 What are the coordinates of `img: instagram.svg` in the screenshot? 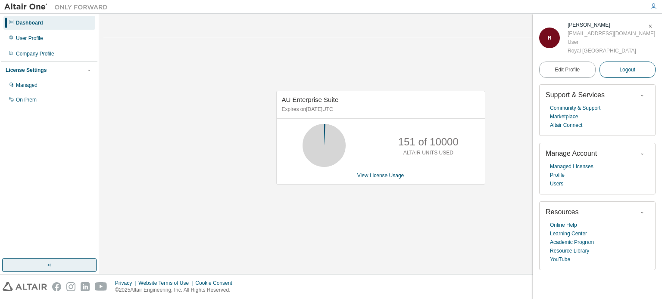 It's located at (71, 287).